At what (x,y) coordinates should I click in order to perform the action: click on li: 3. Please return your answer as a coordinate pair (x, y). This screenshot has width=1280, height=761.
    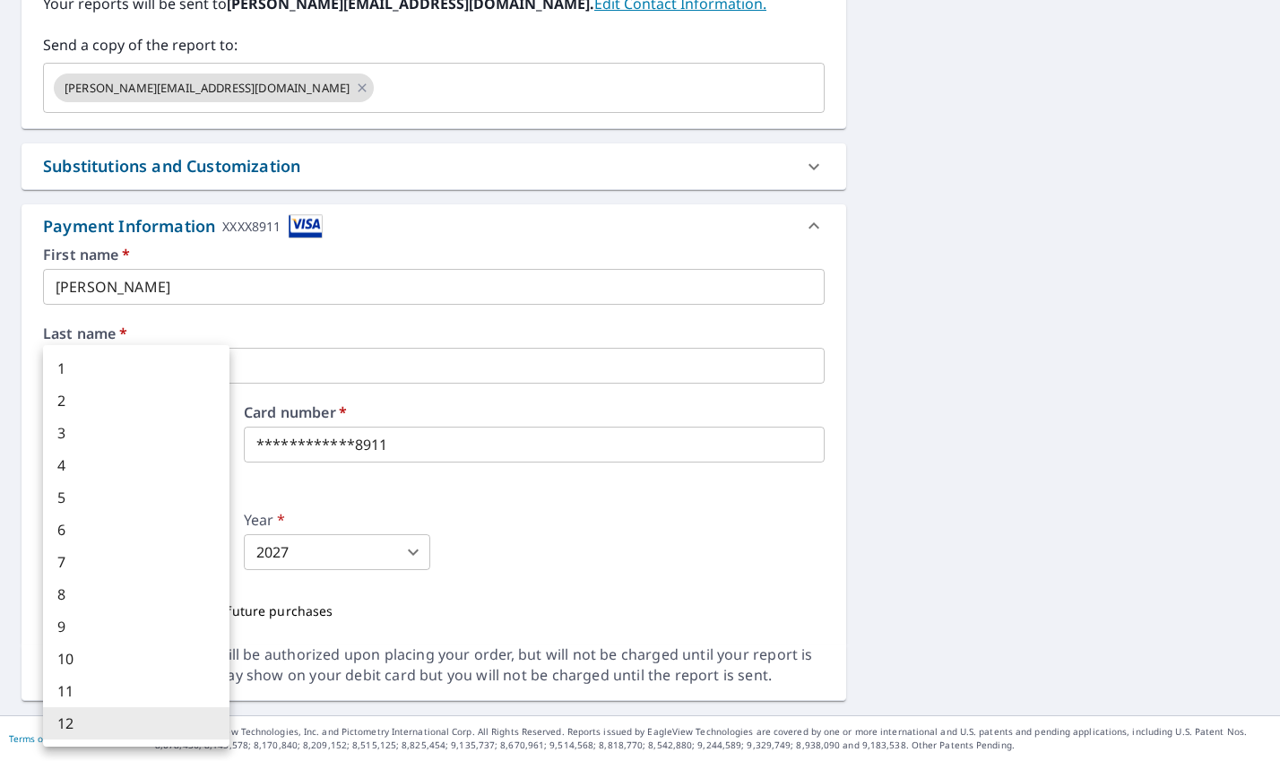
    Looking at the image, I should click on (136, 433).